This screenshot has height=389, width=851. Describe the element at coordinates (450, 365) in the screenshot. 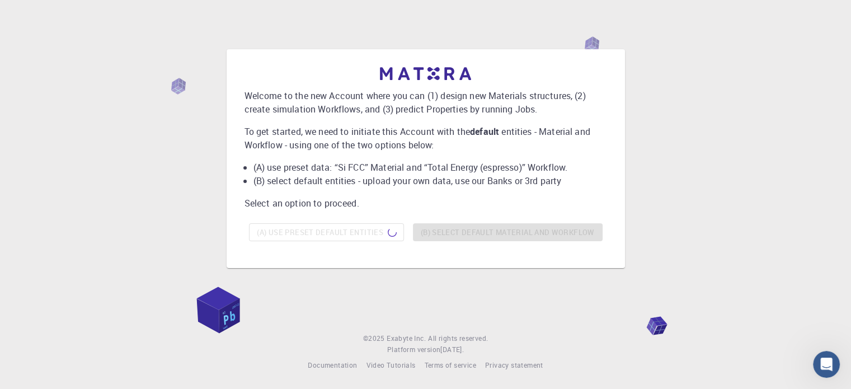

I see `a: Terms of service` at that location.